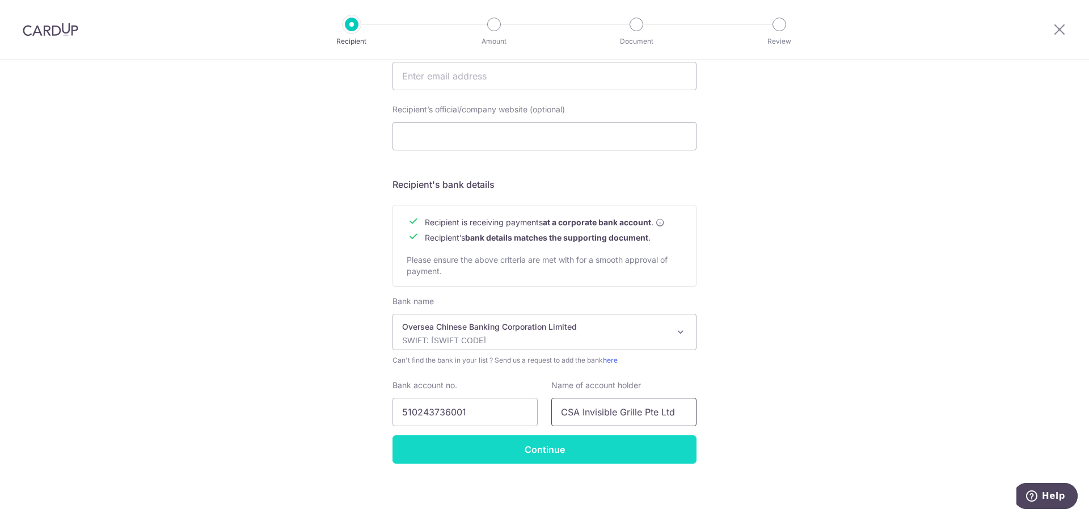 The image size is (1089, 517). What do you see at coordinates (352, 41) in the screenshot?
I see `p: Recipient` at bounding box center [352, 41].